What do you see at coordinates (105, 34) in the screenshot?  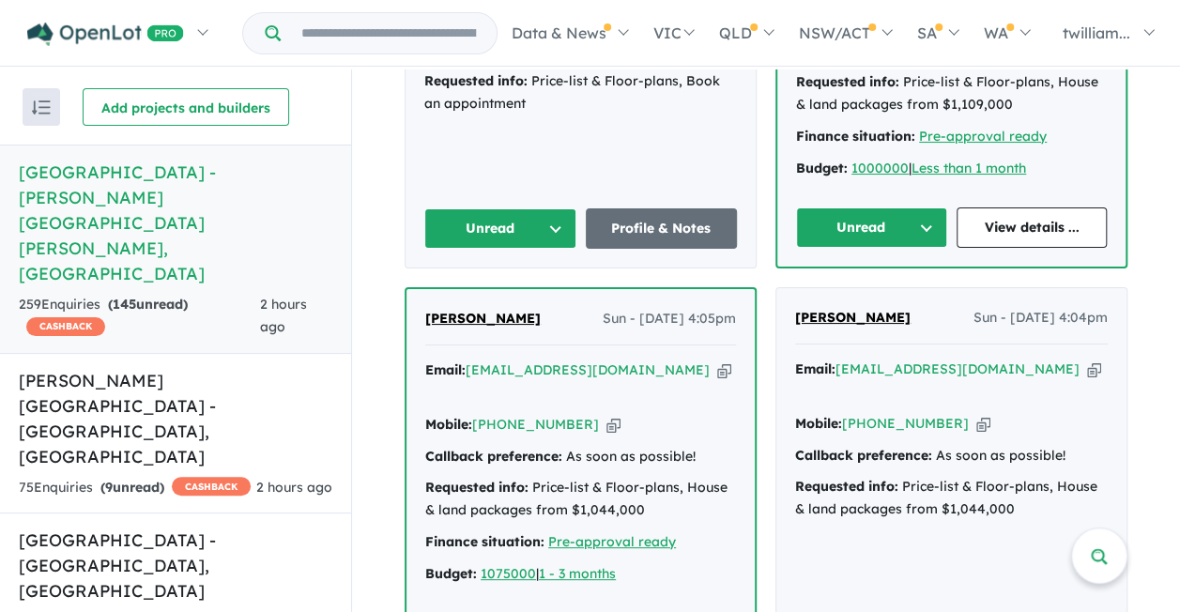 I see `img: Openlot PRO Logo White` at bounding box center [105, 34].